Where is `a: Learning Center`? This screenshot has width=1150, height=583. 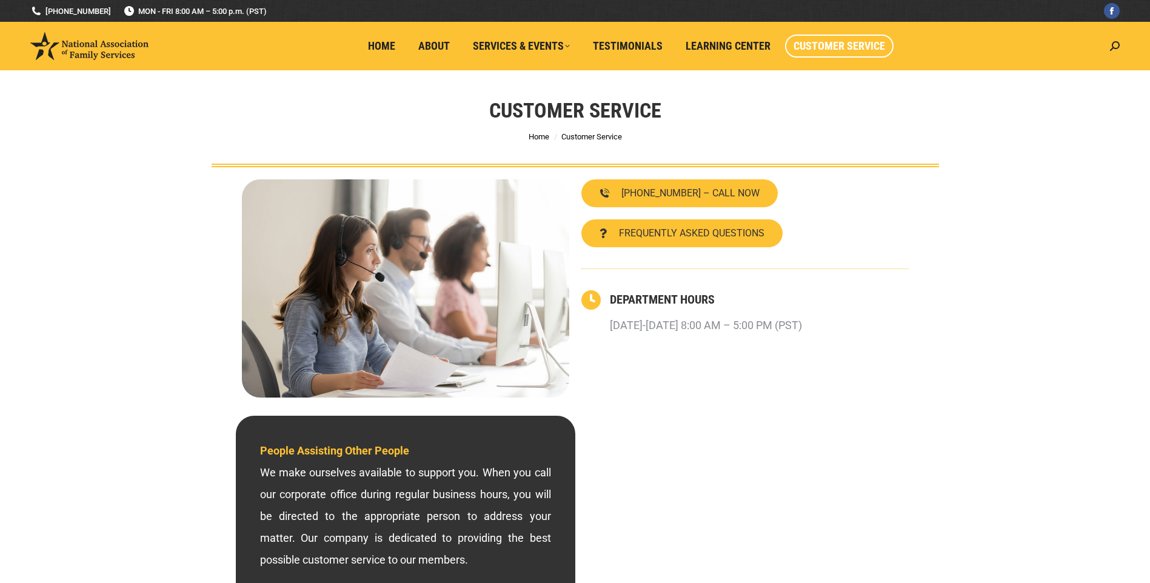
a: Learning Center is located at coordinates (728, 46).